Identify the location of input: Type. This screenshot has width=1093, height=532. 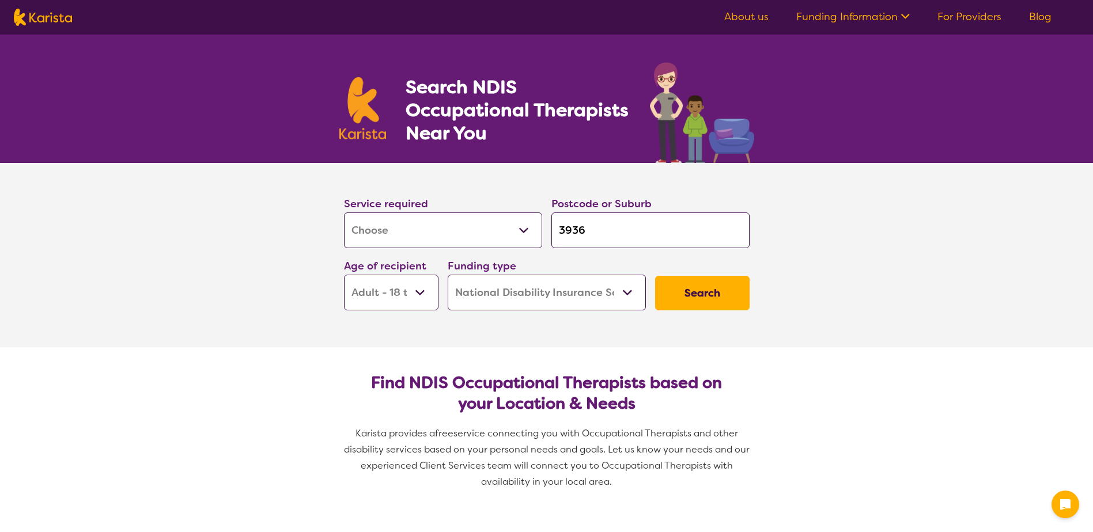
(650, 230).